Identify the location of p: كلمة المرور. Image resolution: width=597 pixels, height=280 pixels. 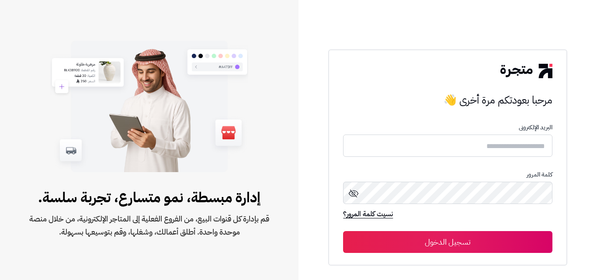
(447, 175).